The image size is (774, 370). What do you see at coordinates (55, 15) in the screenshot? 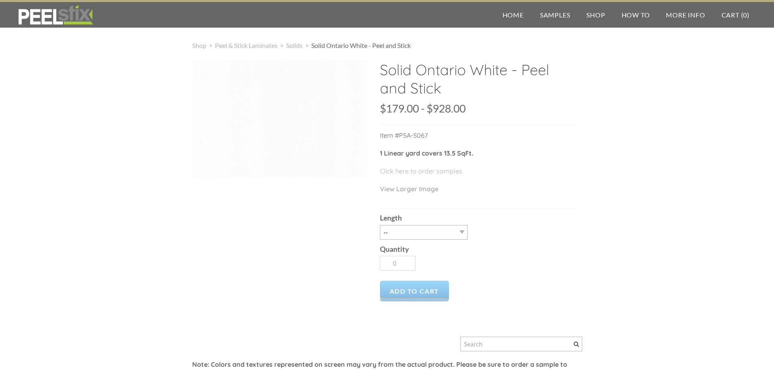
I see `img: REFACE SUPPLIES` at bounding box center [55, 15].